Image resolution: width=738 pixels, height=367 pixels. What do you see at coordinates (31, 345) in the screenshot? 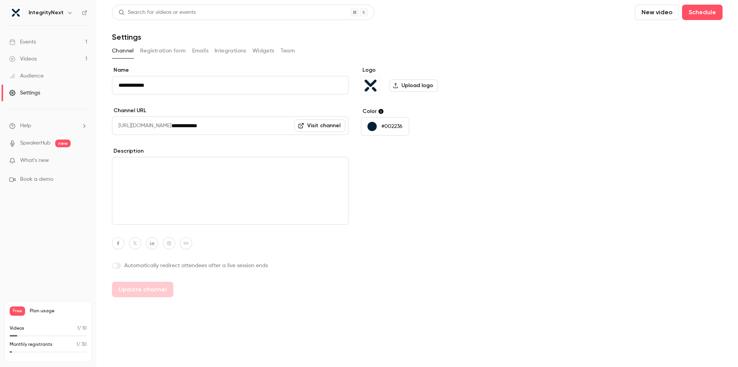
I see `p: Monthly registrants` at bounding box center [31, 345].